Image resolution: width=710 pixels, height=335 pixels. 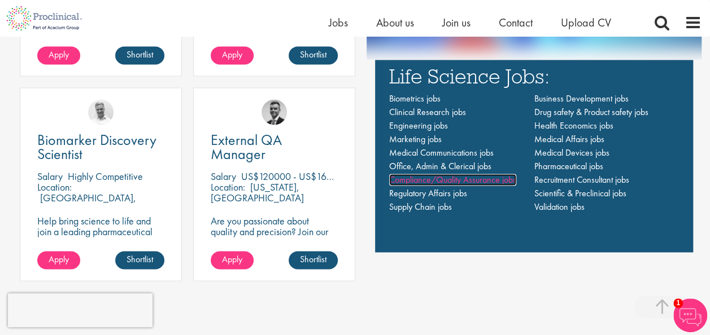 What do you see at coordinates (428, 193) in the screenshot?
I see `span: Regulatory Affairs jobs` at bounding box center [428, 193].